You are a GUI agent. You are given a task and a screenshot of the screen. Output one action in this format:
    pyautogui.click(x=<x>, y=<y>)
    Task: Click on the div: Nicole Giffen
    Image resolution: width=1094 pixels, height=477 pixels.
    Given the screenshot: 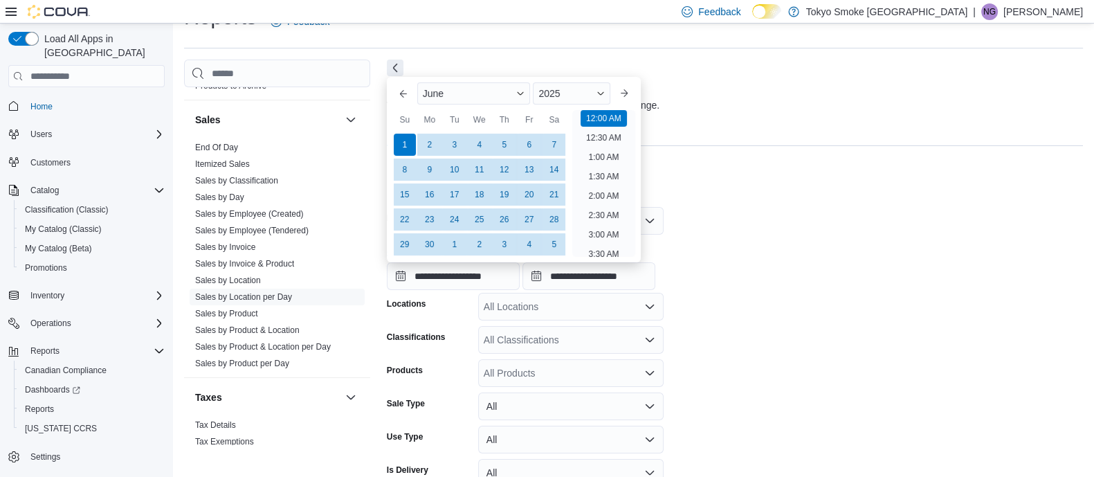 What is the action you would take?
    pyautogui.click(x=990, y=12)
    